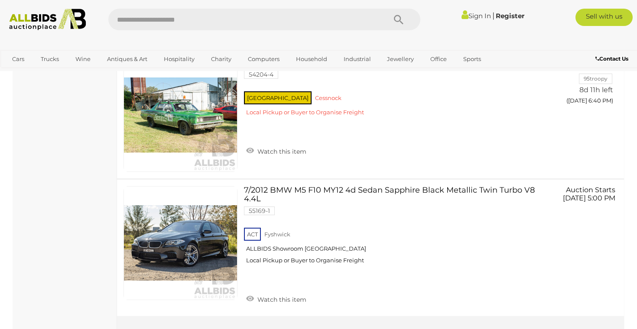 The width and height of the screenshot is (637, 329). Describe the element at coordinates (613, 59) in the screenshot. I see `a: Contact Us` at that location.